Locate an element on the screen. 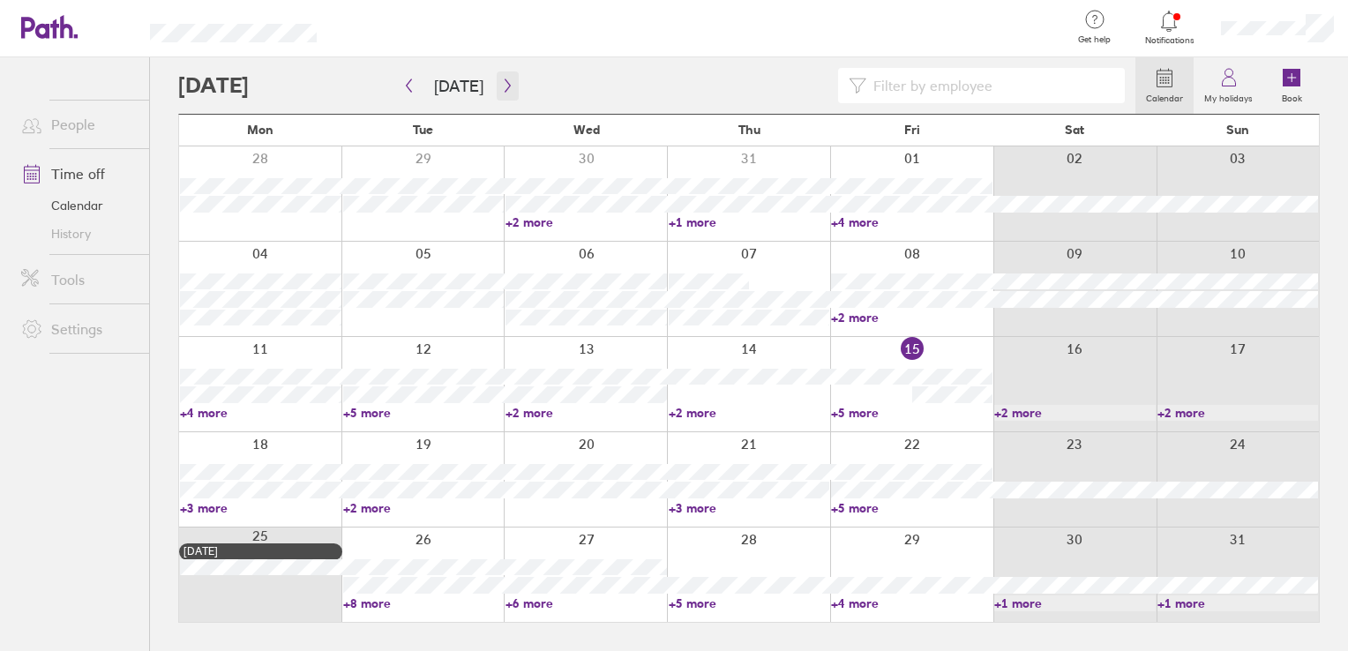 The width and height of the screenshot is (1348, 651). span: Tue is located at coordinates (423, 130).